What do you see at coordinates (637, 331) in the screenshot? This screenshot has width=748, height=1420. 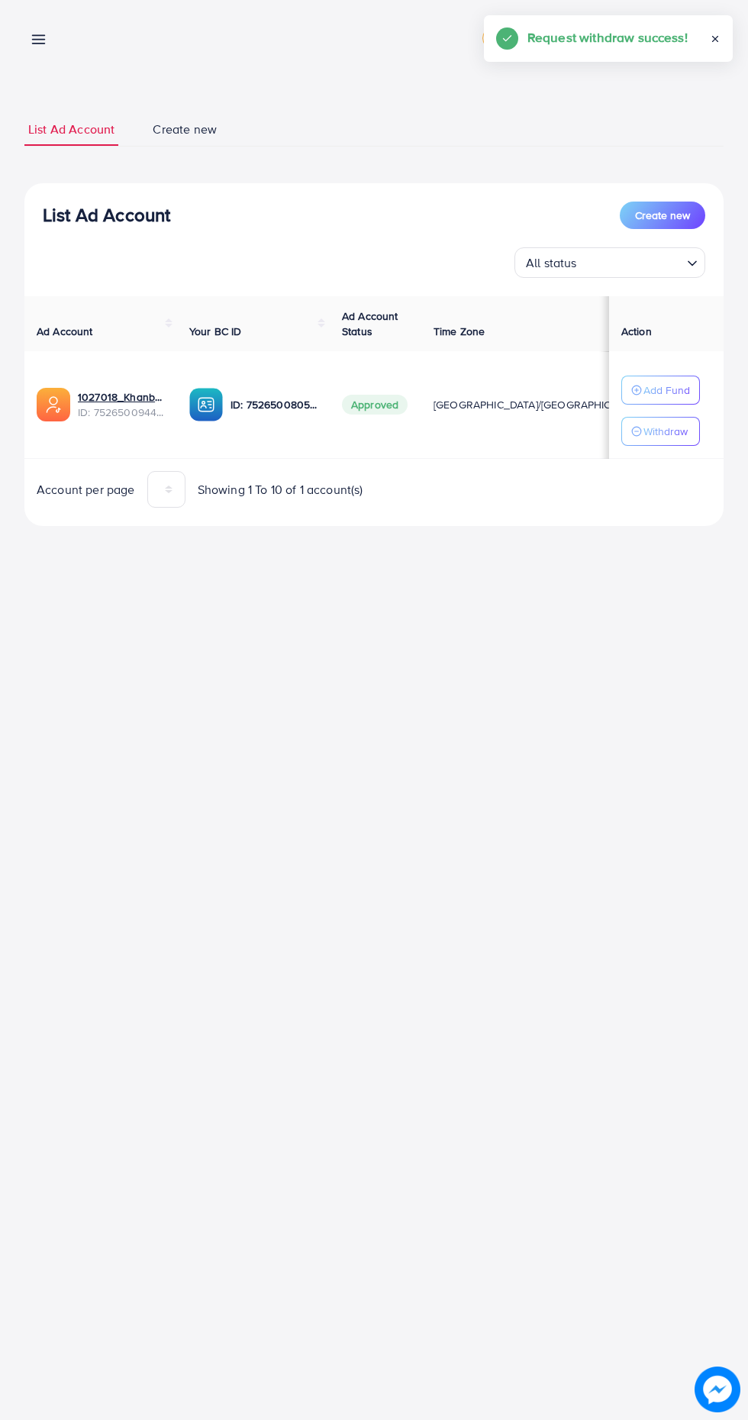 I see `span: Action` at bounding box center [637, 331].